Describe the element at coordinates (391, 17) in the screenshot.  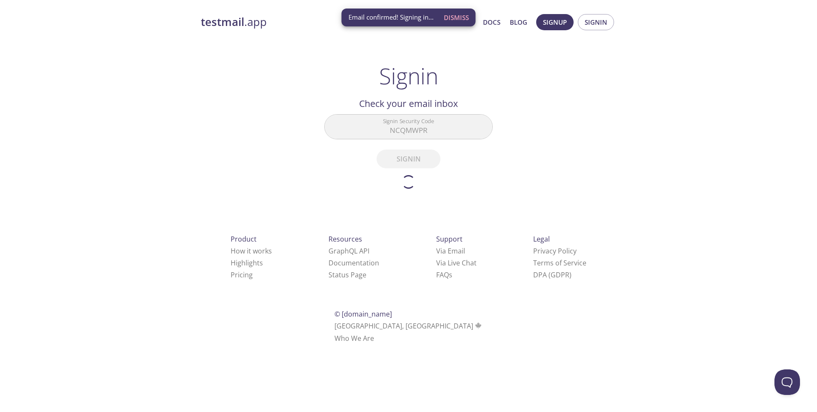
I see `span: Email confirmed! Signing in...` at that location.